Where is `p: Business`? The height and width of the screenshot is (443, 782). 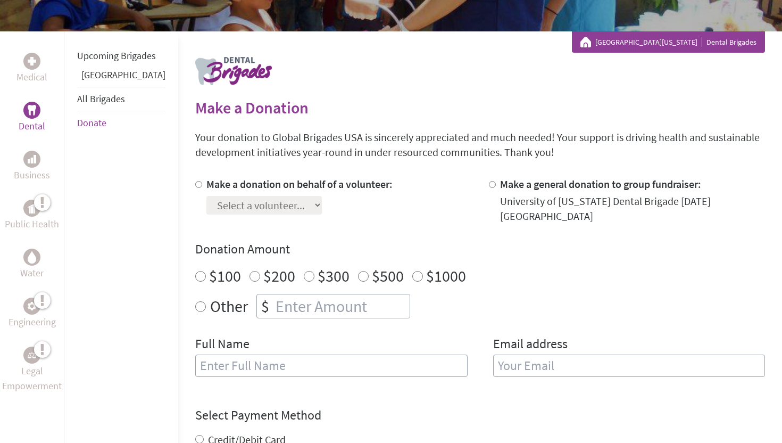
p: Business is located at coordinates (32, 175).